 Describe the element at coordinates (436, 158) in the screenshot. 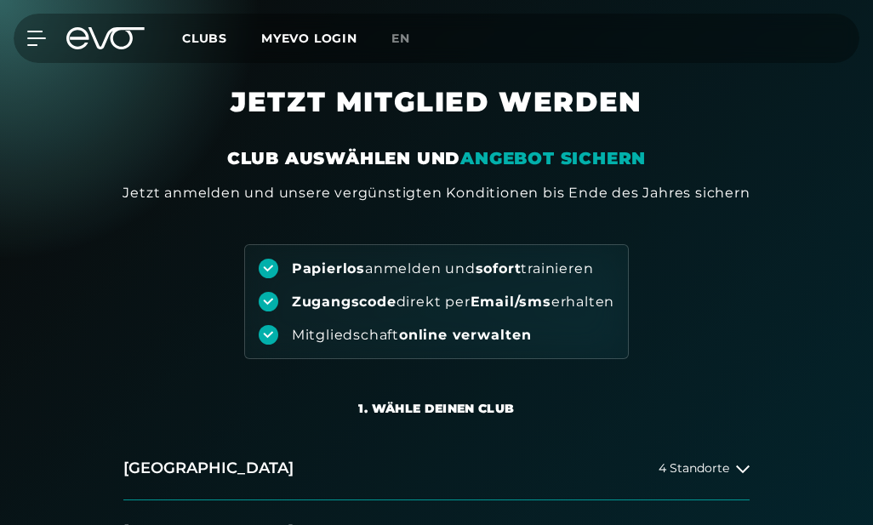

I see `div: CLUB AUSWÄHLEN UND` at that location.